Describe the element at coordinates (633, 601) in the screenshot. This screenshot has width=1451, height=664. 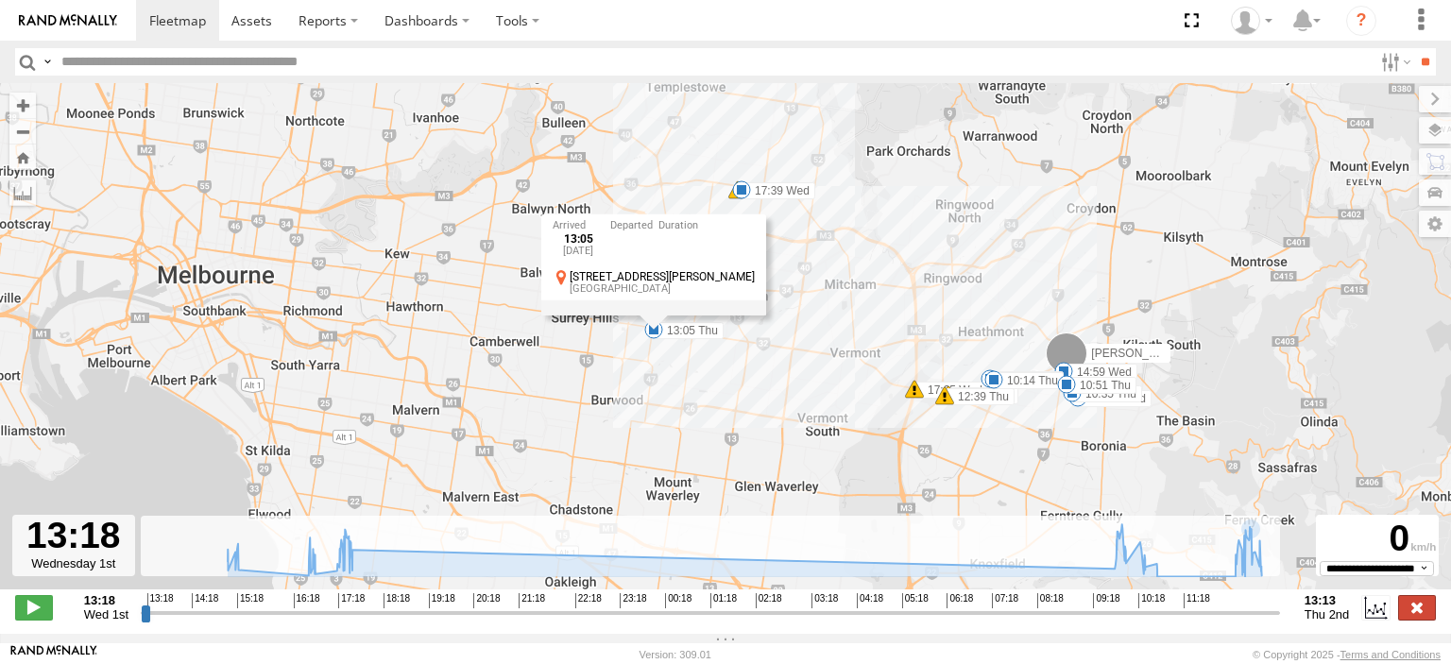
I see `span: 23:18` at that location.